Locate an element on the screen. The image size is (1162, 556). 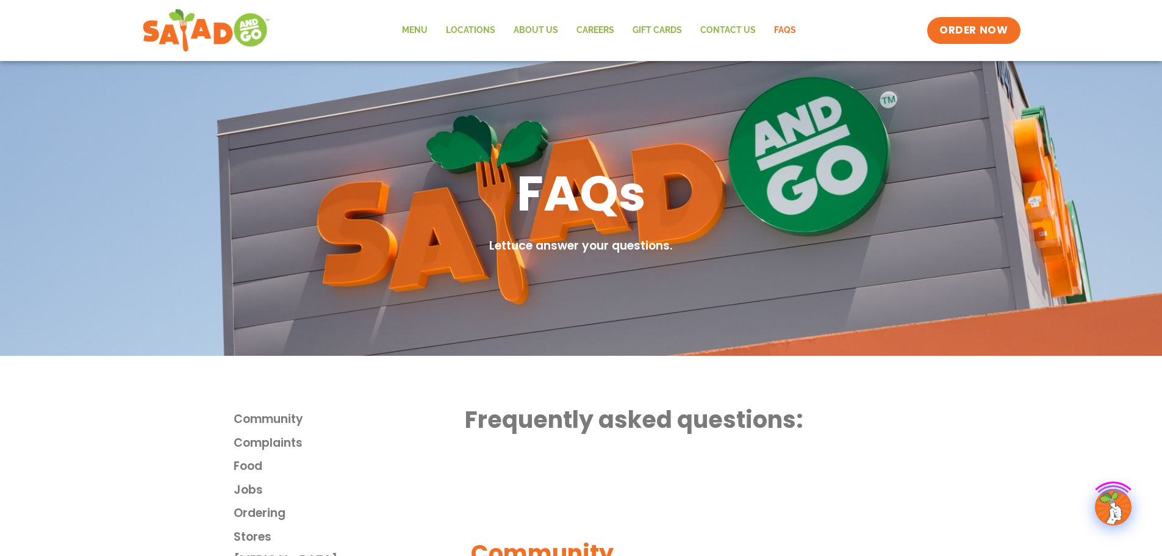
span: Jobs is located at coordinates (248, 490).